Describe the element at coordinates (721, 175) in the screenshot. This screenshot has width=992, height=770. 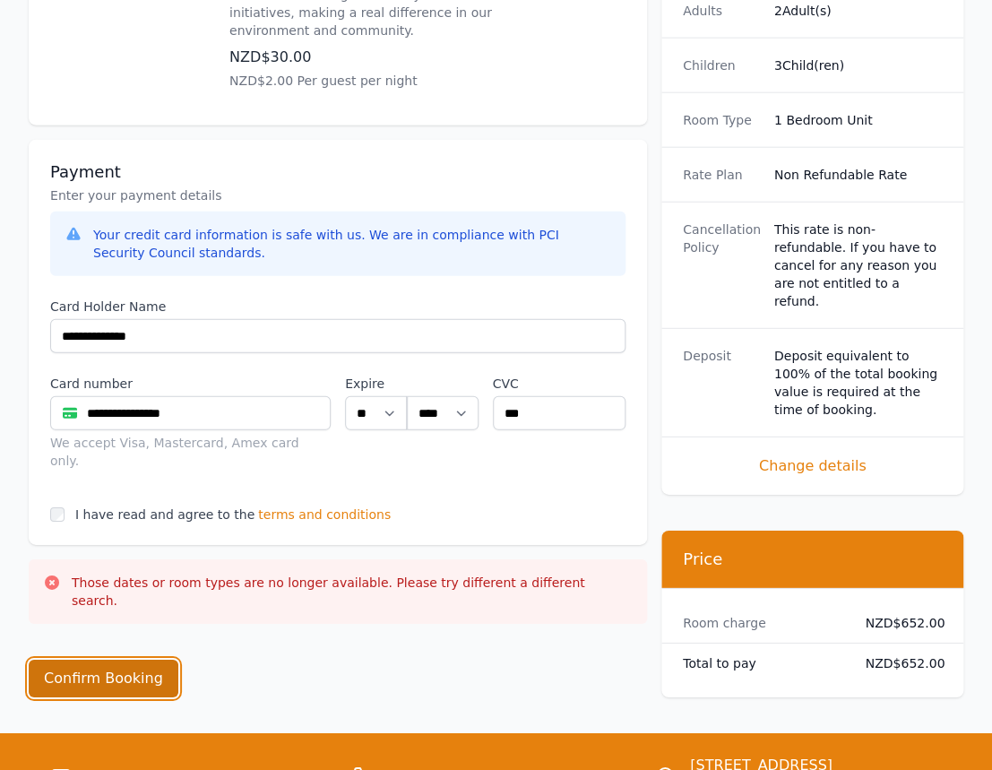
I see `dt: Rate Plan` at that location.